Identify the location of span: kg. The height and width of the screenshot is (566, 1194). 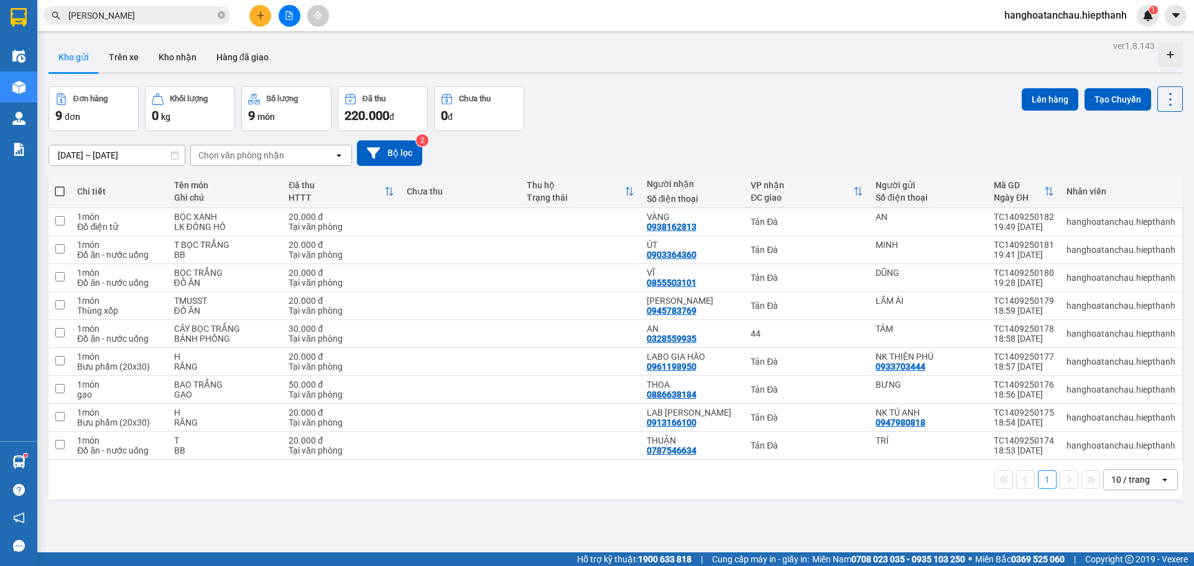
(165, 117).